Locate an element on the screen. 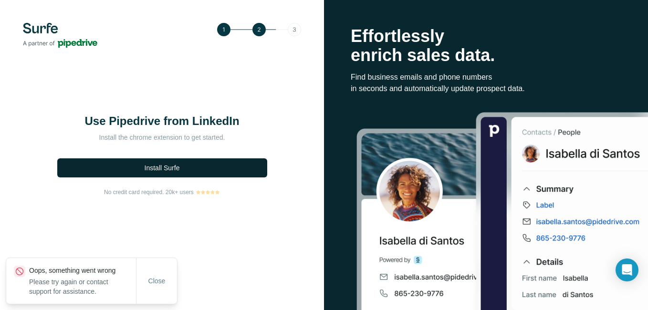  span: Close is located at coordinates (157, 281).